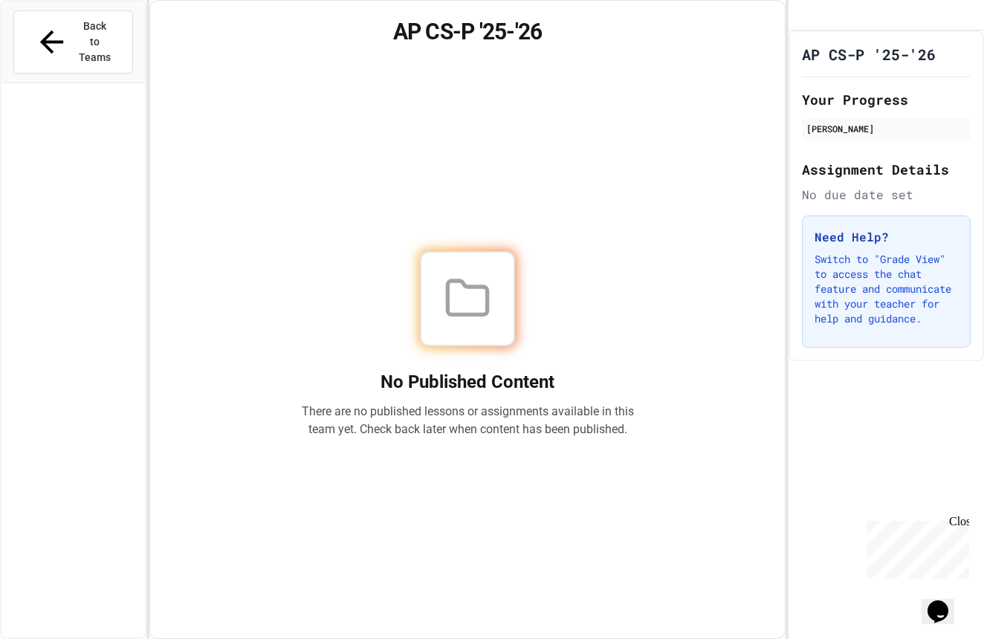 This screenshot has width=984, height=639. I want to click on h2: Assignment Details, so click(886, 169).